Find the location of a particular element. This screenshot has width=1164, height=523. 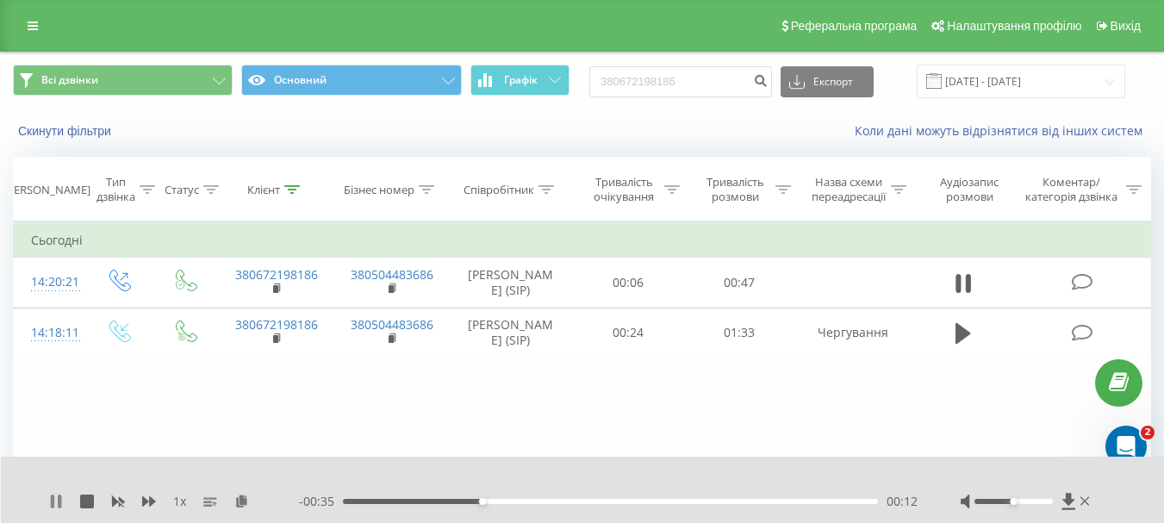

div: Аудіозапис розмови is located at coordinates (970, 190).